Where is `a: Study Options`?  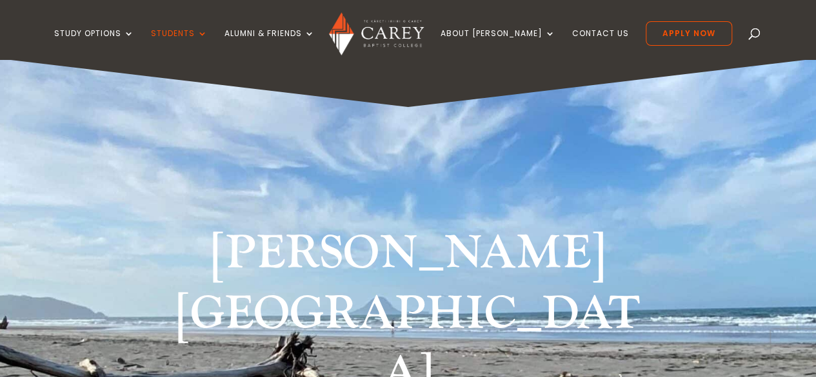 a: Study Options is located at coordinates (94, 44).